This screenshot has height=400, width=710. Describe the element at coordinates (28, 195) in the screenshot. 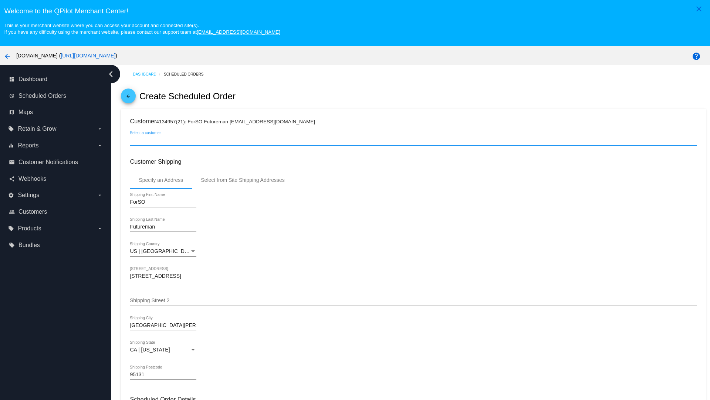

I see `span: Settings` at that location.